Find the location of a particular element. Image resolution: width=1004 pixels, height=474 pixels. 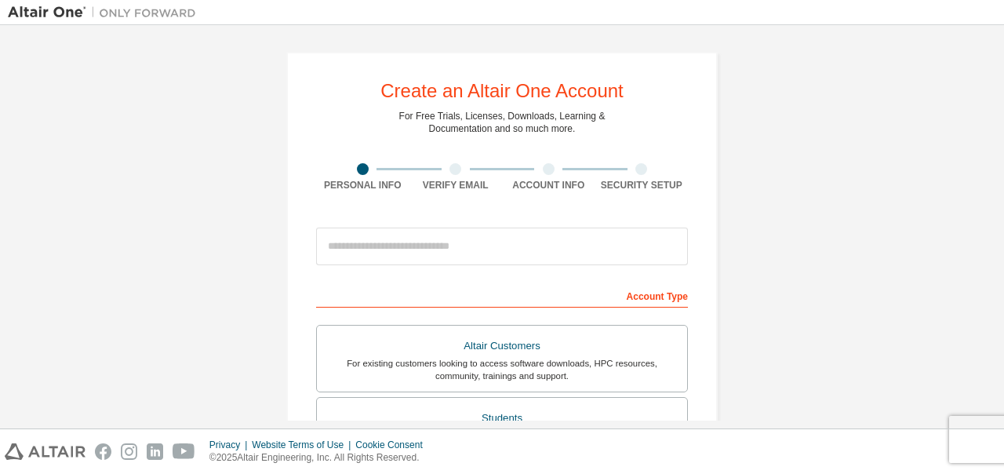

div: For Free Trials, Licenses, Downloads, Learning & Documentation and so much more. is located at coordinates (502, 122).